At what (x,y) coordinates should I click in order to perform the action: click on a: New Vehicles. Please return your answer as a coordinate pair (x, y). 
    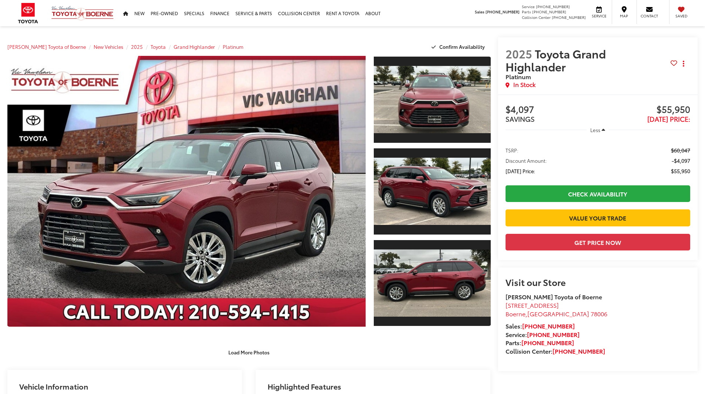
    Looking at the image, I should click on (108, 47).